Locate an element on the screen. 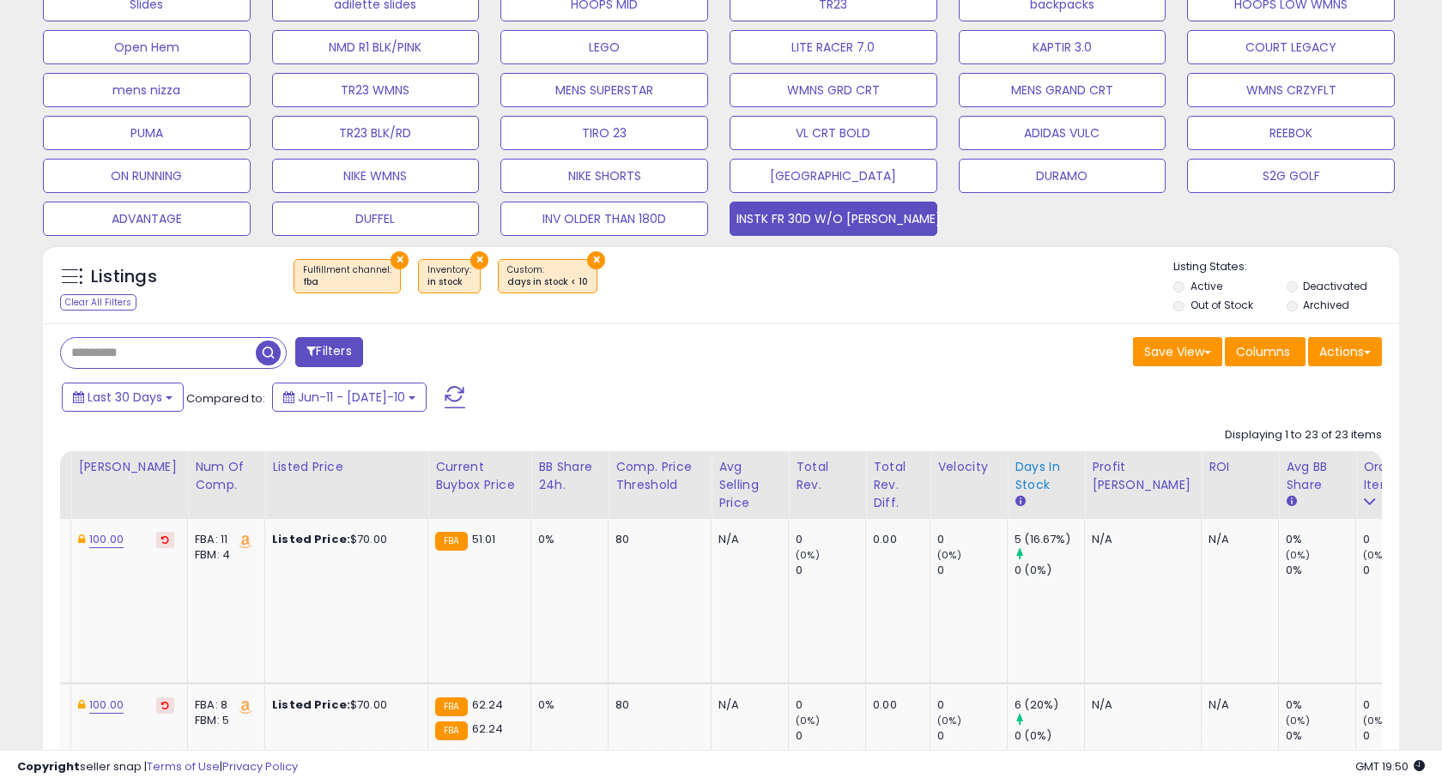 The height and width of the screenshot is (784, 1442). div: fba is located at coordinates (347, 282).